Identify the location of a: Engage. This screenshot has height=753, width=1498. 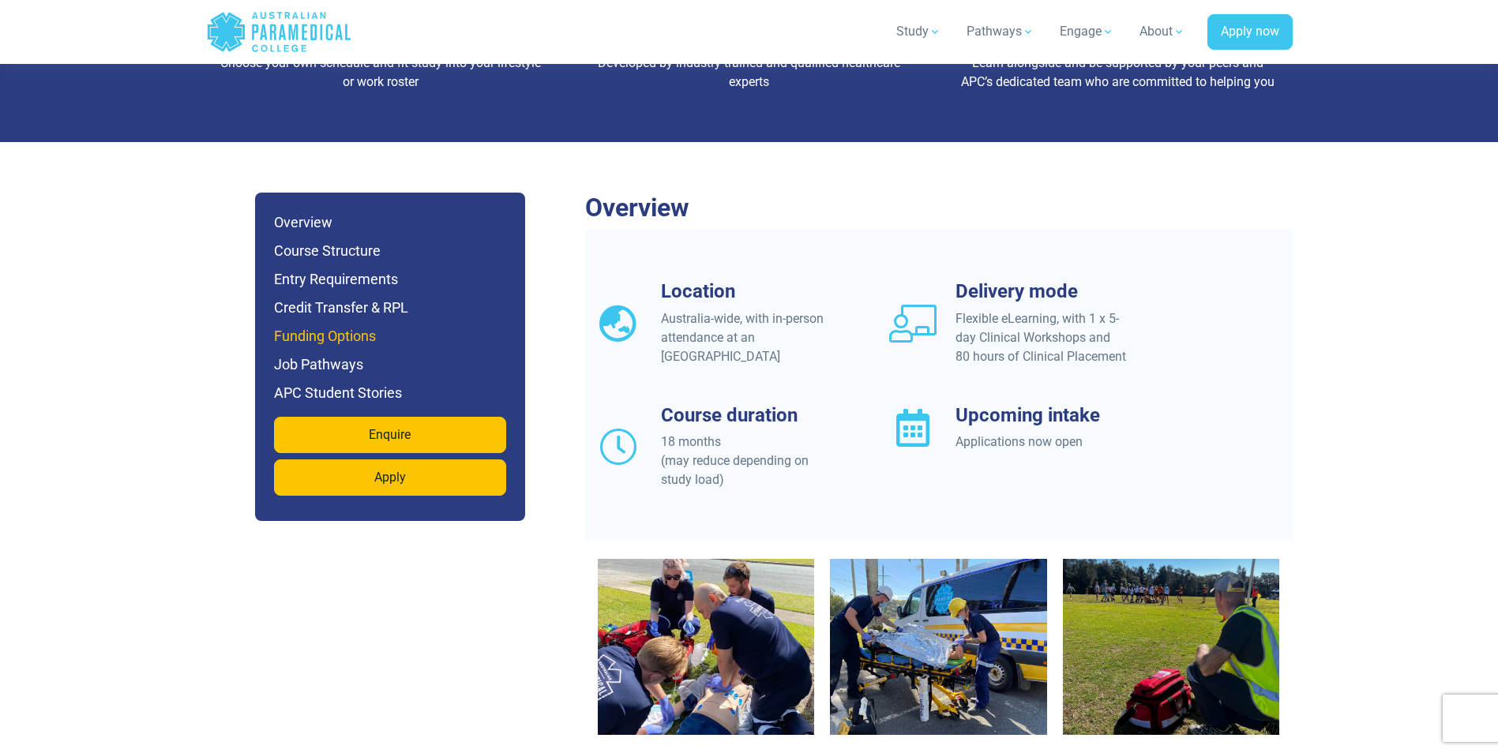
(1087, 32).